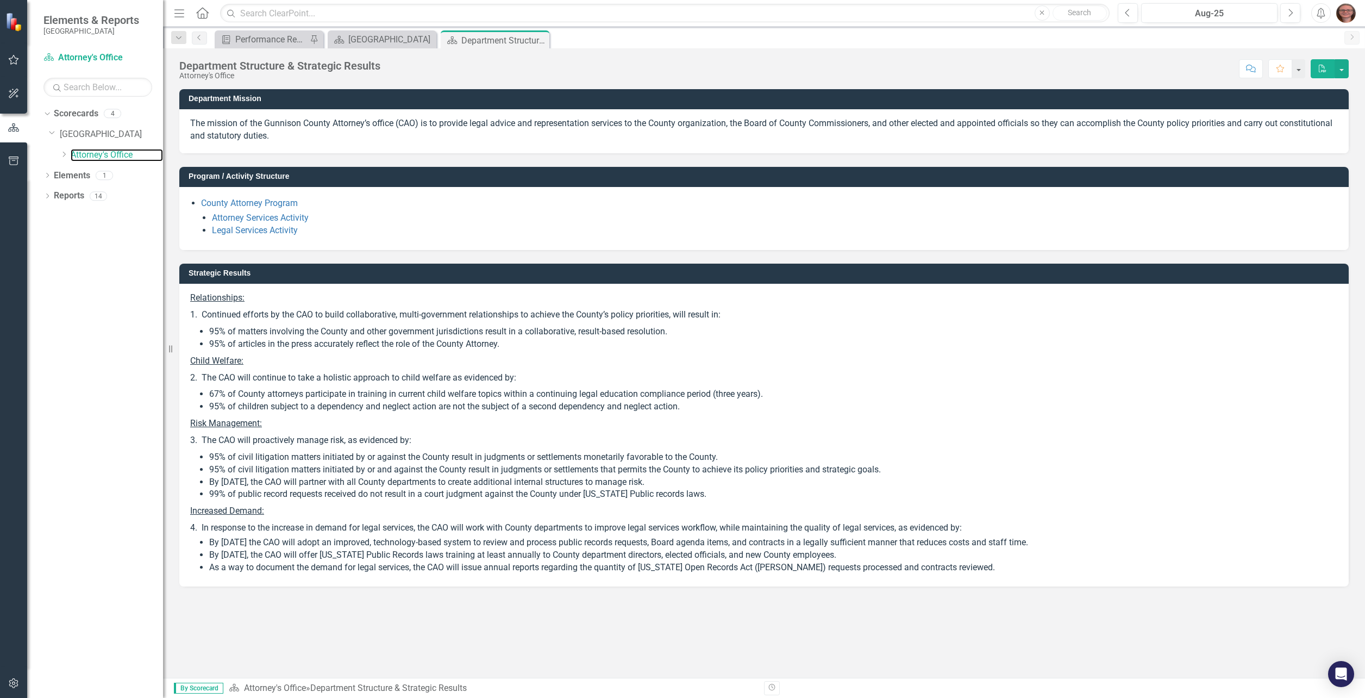  What do you see at coordinates (764, 527) in the screenshot?
I see `p: 4. In response to the increase in demand for legal services, the CAO will work with County depart...` at bounding box center [764, 527].